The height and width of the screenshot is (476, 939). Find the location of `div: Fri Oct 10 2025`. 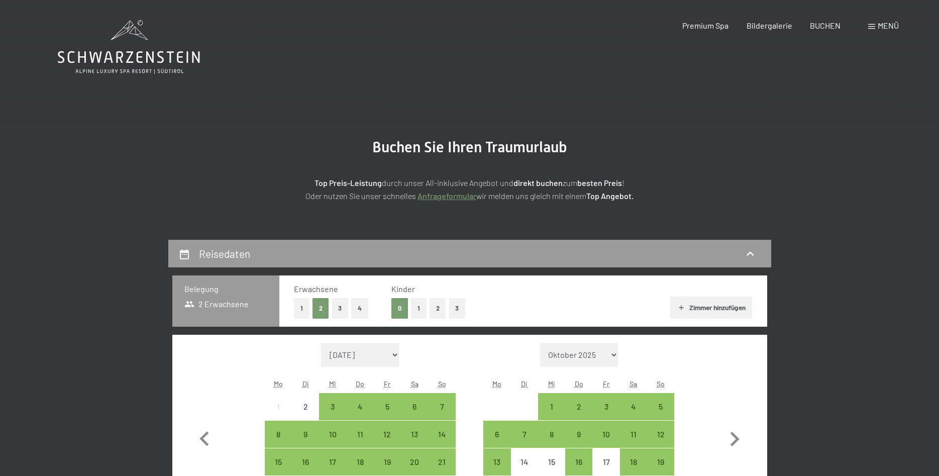

div: Fri Oct 10 2025 is located at coordinates (606, 434).